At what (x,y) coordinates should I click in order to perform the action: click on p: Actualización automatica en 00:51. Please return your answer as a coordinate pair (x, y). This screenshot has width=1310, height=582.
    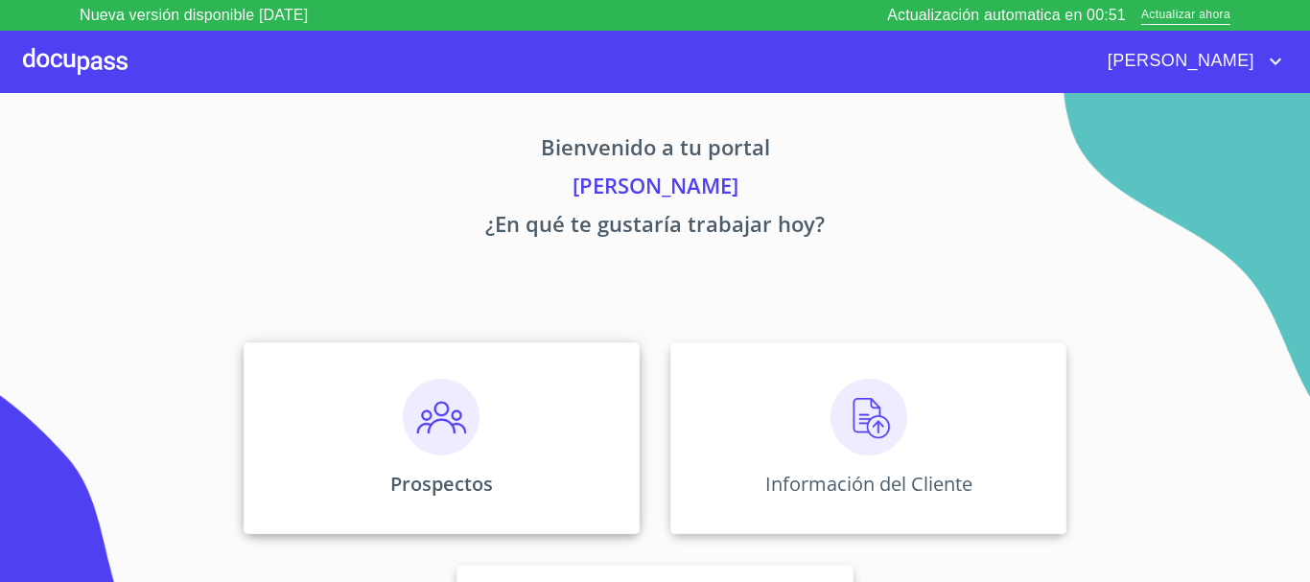
    Looking at the image, I should click on (1006, 15).